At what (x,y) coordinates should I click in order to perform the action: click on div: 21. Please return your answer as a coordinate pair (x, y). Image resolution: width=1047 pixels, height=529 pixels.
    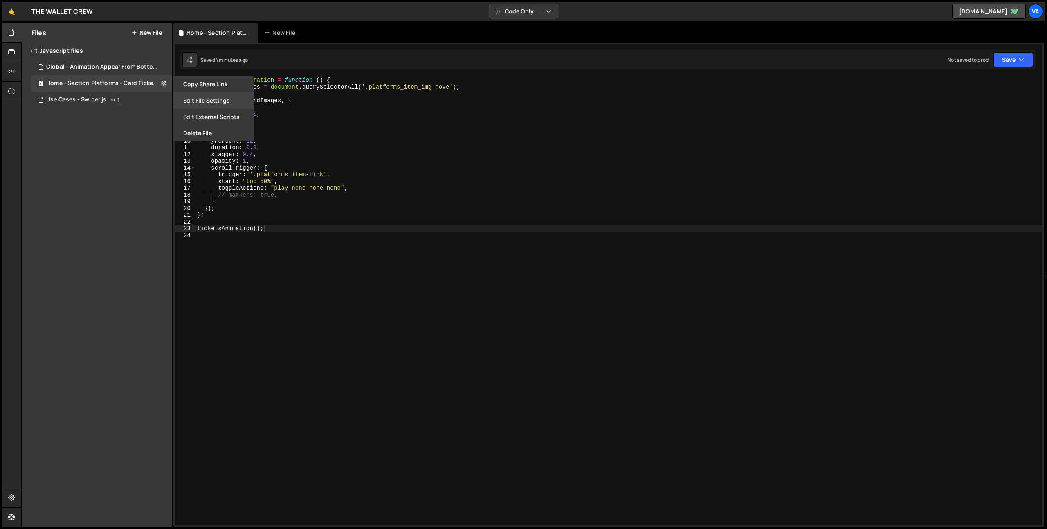
    Looking at the image, I should click on (185, 215).